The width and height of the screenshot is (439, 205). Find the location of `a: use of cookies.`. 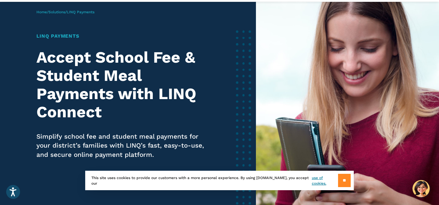

a: use of cookies. is located at coordinates (325, 181).